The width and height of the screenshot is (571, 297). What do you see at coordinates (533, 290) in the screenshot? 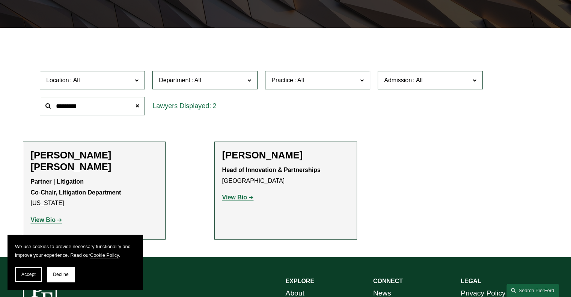
I see `a: Search this site` at bounding box center [533, 290].